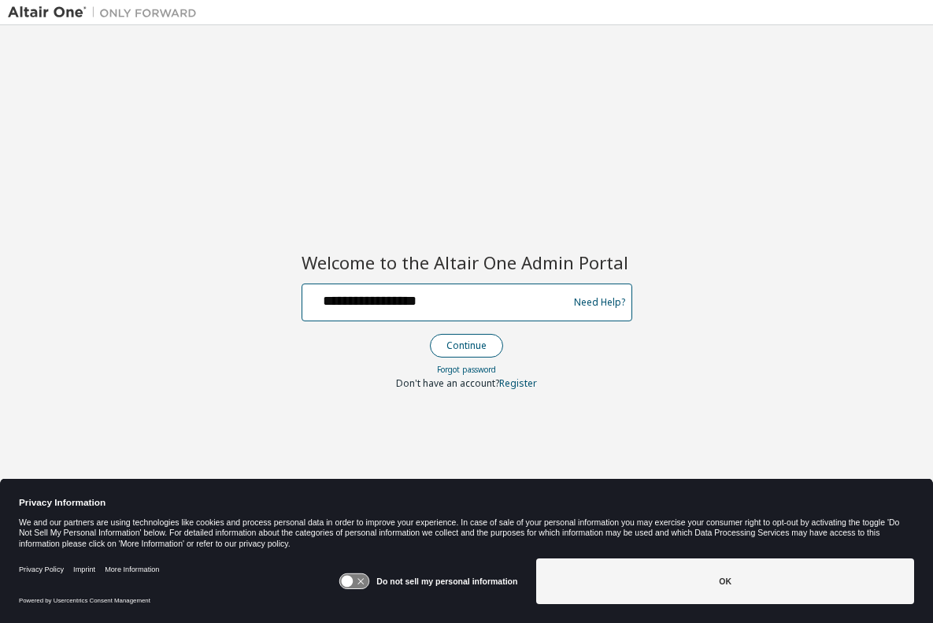  I want to click on a: Register, so click(518, 383).